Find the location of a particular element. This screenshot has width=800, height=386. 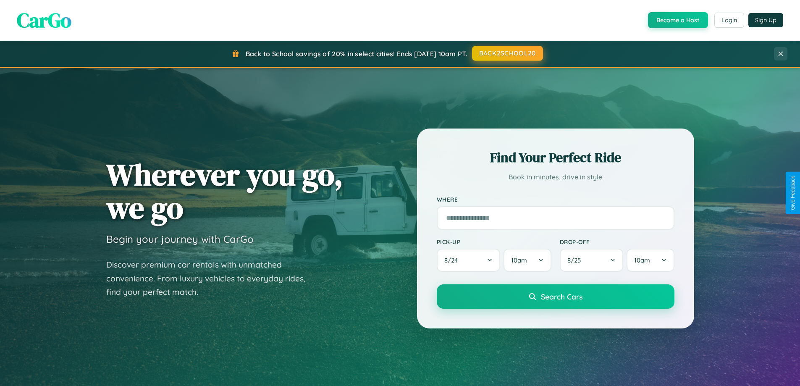

span: 8 / 24 is located at coordinates (453, 260).